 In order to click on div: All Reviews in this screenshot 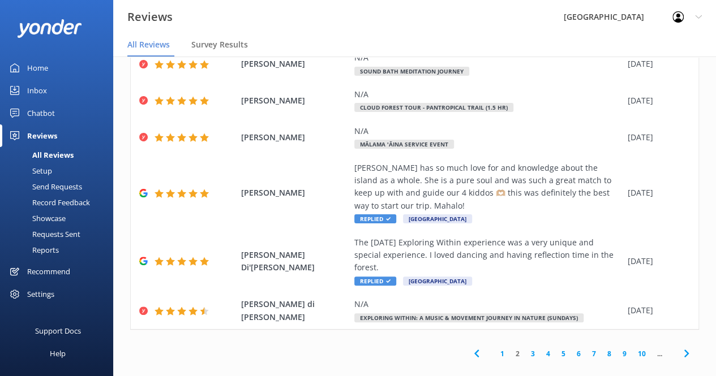, I will do `click(40, 155)`.